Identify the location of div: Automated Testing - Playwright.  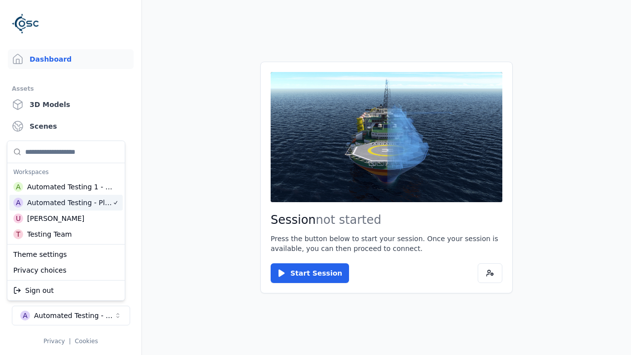
(70, 203).